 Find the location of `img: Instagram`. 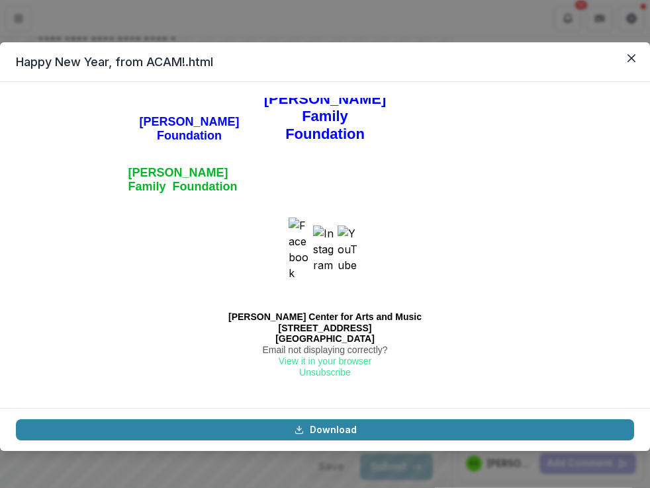

img: Instagram is located at coordinates (324, 250).